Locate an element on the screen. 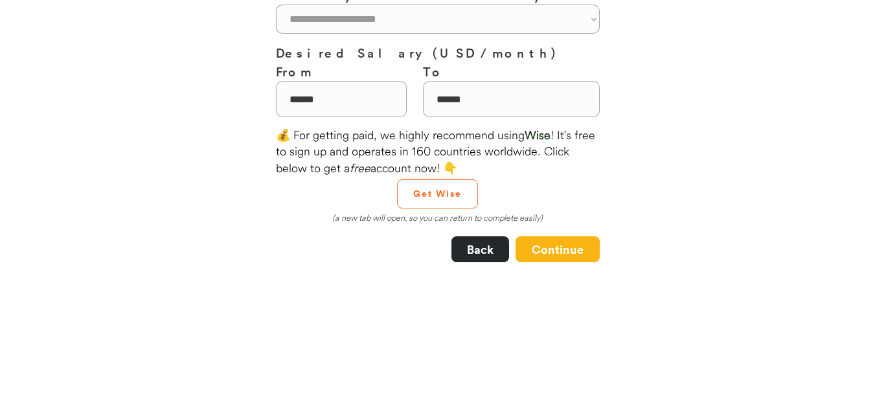 This screenshot has height=415, width=875. h3: From is located at coordinates (341, 71).